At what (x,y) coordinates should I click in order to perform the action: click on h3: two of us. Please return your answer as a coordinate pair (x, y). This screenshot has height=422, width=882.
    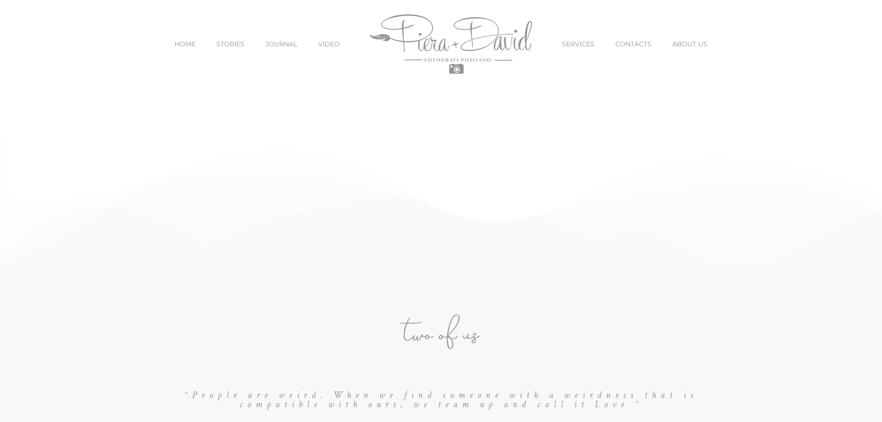
    Looking at the image, I should click on (441, 338).